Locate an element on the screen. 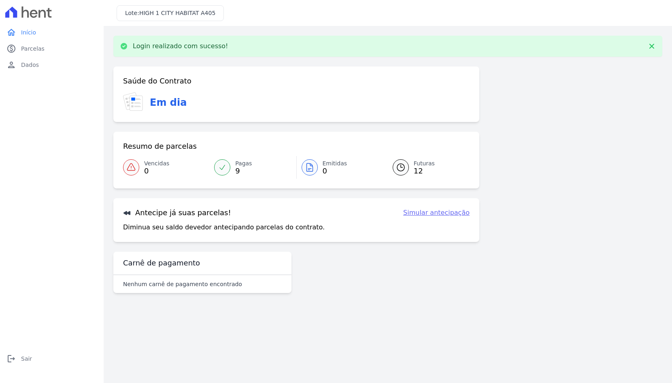 This screenshot has height=383, width=672. p: Diminua seu saldo devedor antecipando parcelas do contrato. is located at coordinates (224, 227).